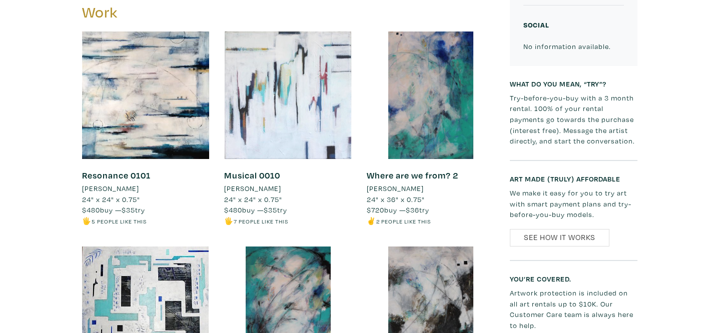 The width and height of the screenshot is (719, 333). I want to click on a: Musical 0010, so click(252, 175).